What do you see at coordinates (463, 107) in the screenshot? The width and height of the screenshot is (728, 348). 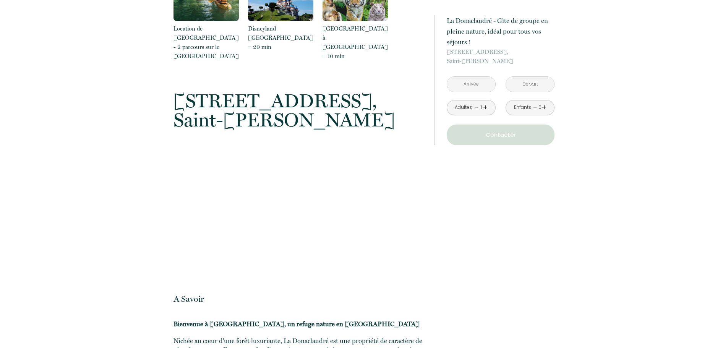 I see `div: Adultes` at bounding box center [463, 107].